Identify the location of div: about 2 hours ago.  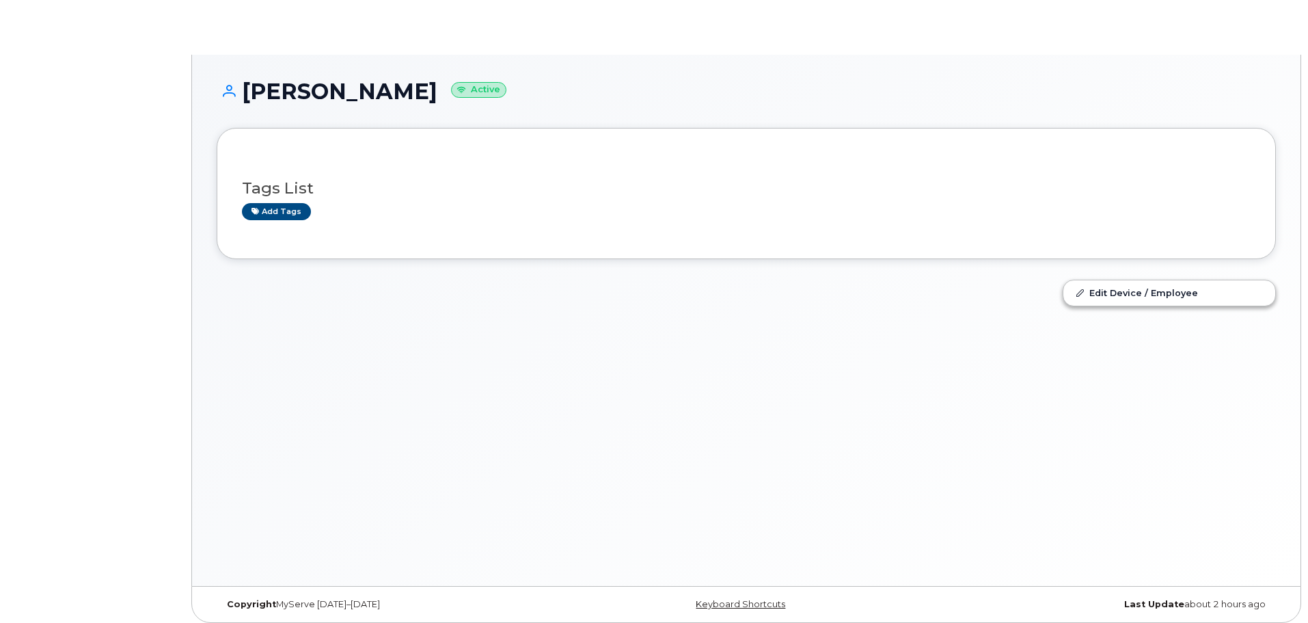
(1099, 604).